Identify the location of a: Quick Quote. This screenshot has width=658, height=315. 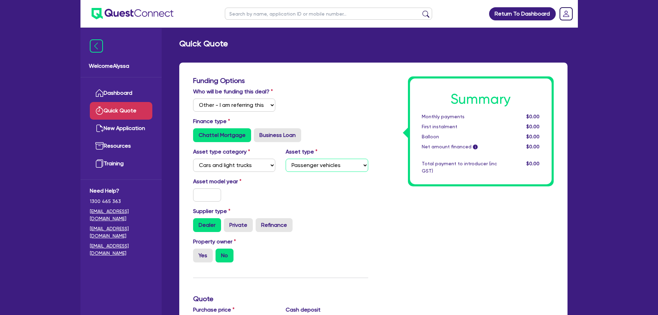
(121, 111).